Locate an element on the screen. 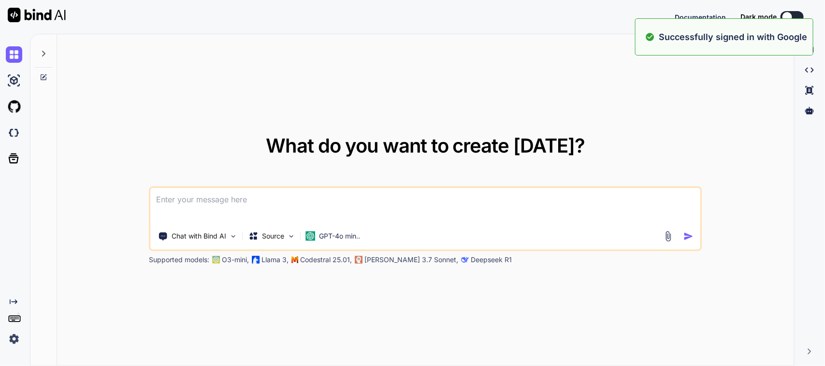 The width and height of the screenshot is (825, 366). img: ai-studio is located at coordinates (14, 81).